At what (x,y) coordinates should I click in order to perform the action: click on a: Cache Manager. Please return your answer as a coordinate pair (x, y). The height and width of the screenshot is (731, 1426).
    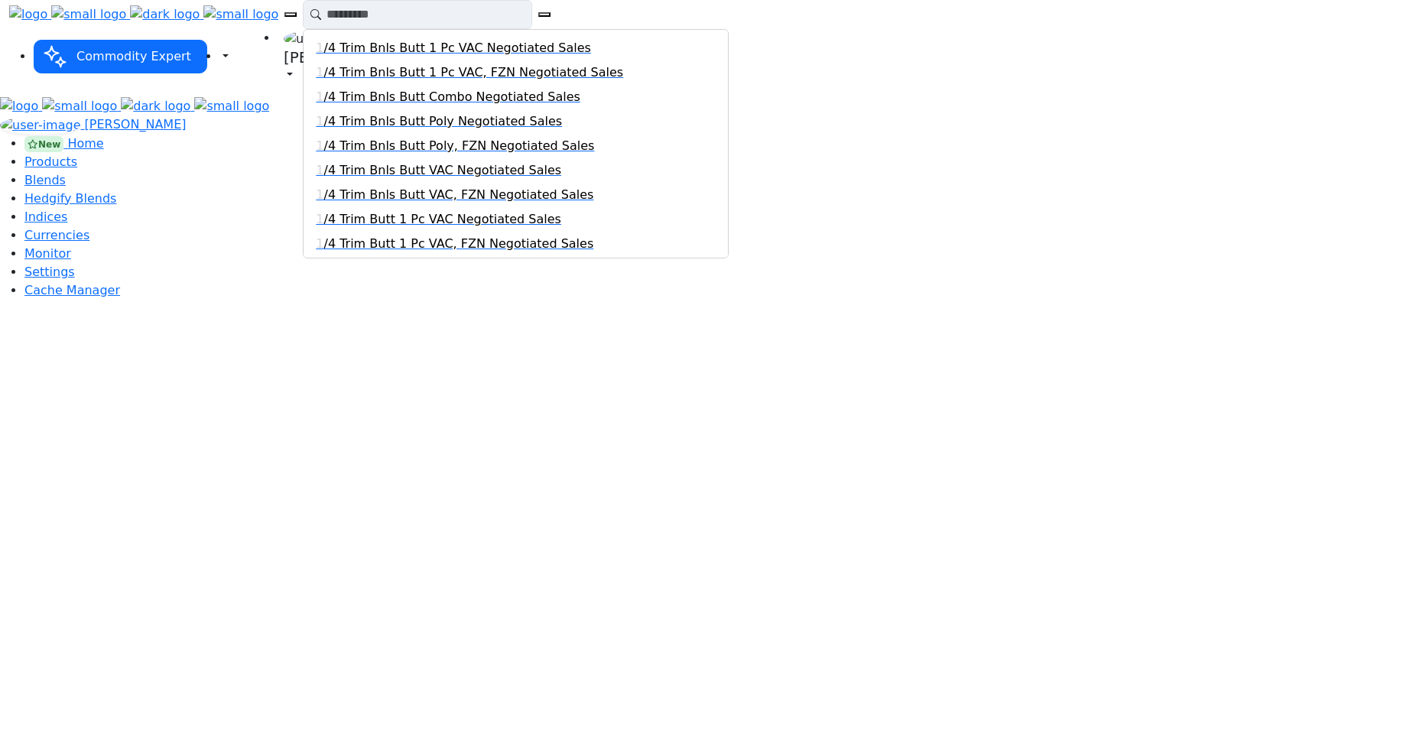
    Looking at the image, I should click on (72, 290).